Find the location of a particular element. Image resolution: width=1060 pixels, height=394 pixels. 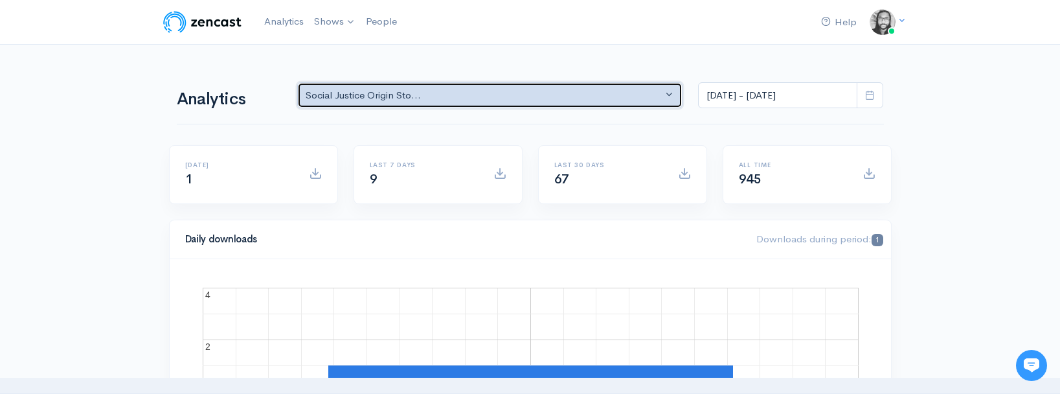

span: New conversation is located at coordinates (119, 185).